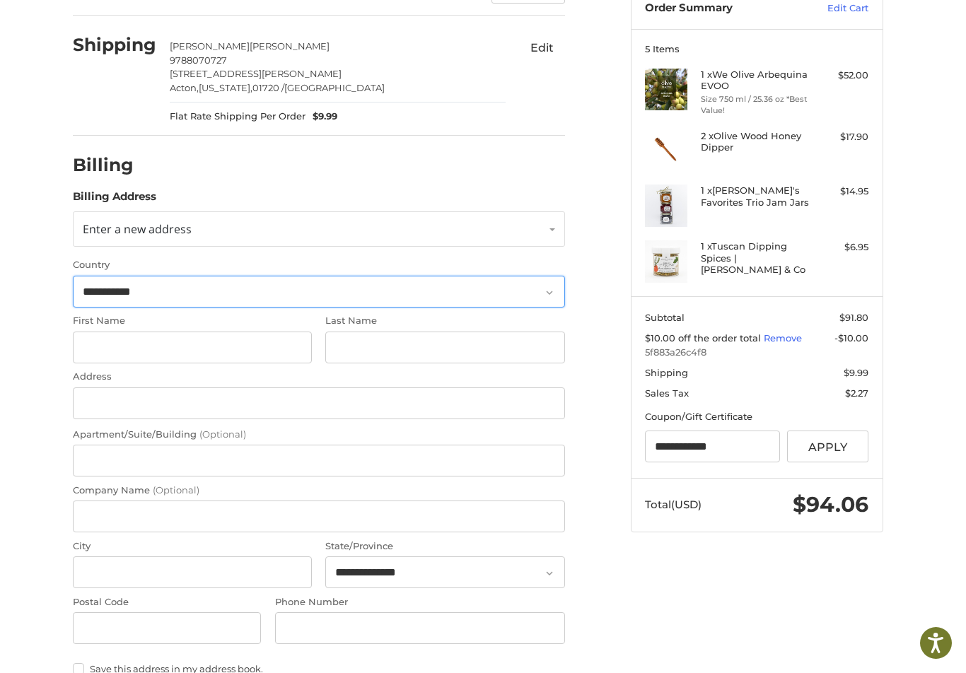  What do you see at coordinates (115, 200) in the screenshot?
I see `legend: Billing Address` at bounding box center [115, 200].